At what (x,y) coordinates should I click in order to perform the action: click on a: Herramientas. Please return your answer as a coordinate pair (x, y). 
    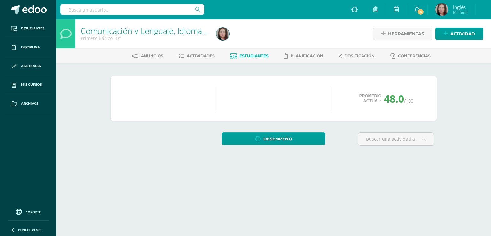
    Looking at the image, I should click on (402, 34).